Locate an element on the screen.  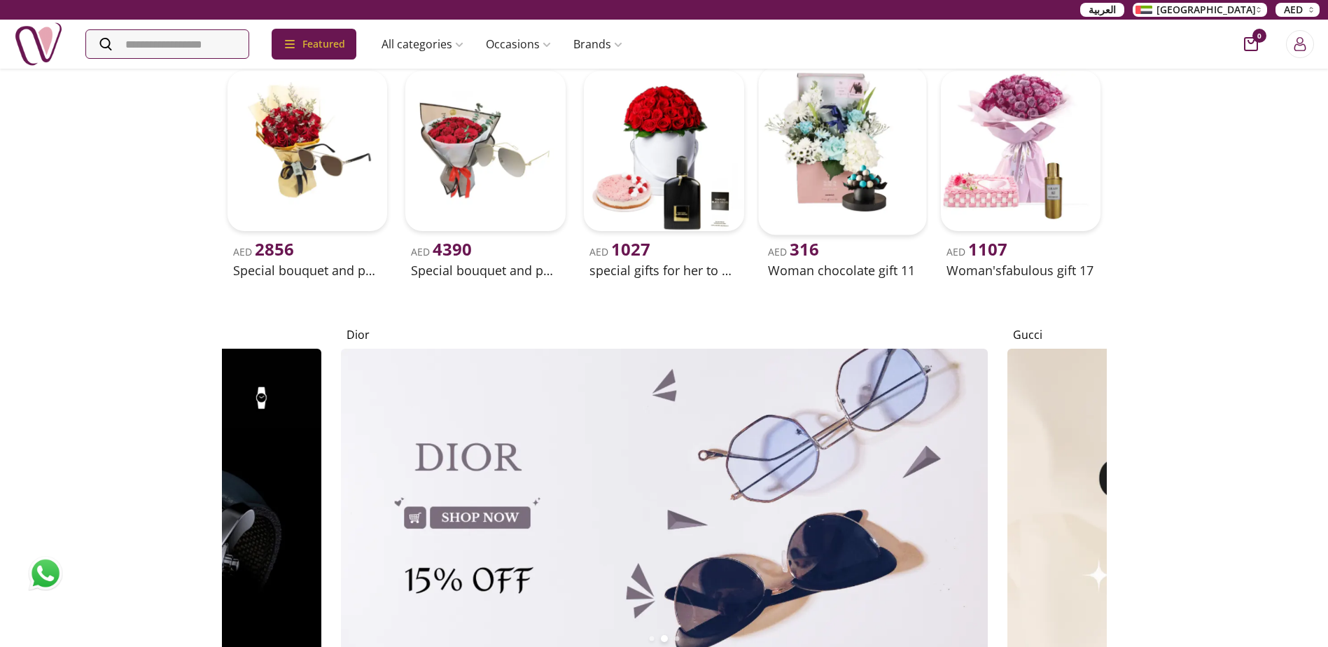
img: Arabic_dztd3n.png is located at coordinates (1144, 10).